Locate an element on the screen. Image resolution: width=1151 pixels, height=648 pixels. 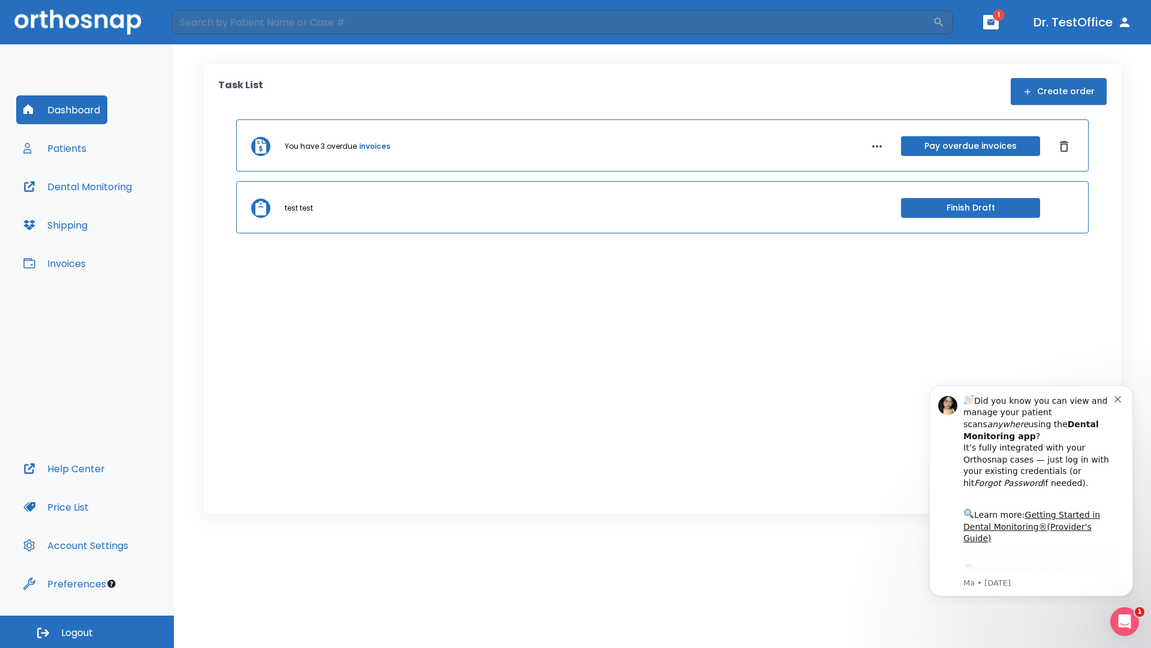
i: Forgot Password is located at coordinates (97, 109).